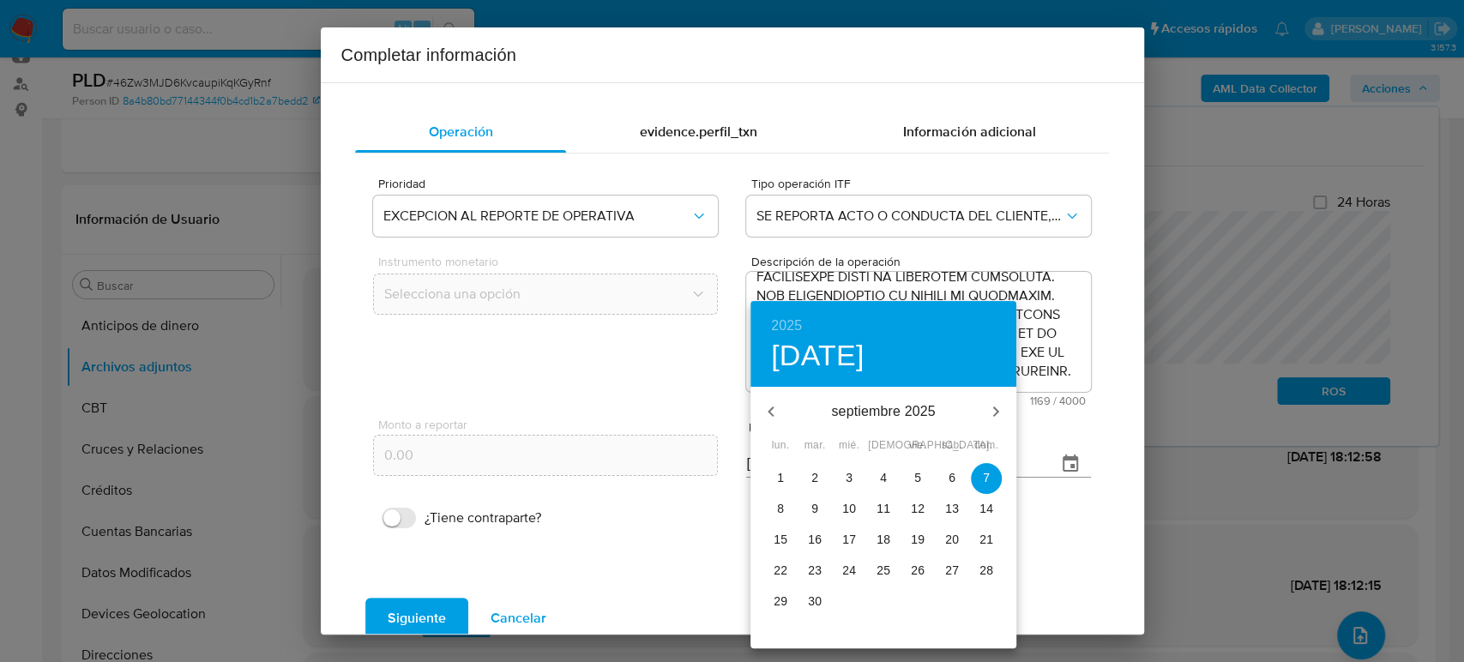 This screenshot has height=662, width=1464. Describe the element at coordinates (917, 478) in the screenshot. I see `p: 5` at that location.